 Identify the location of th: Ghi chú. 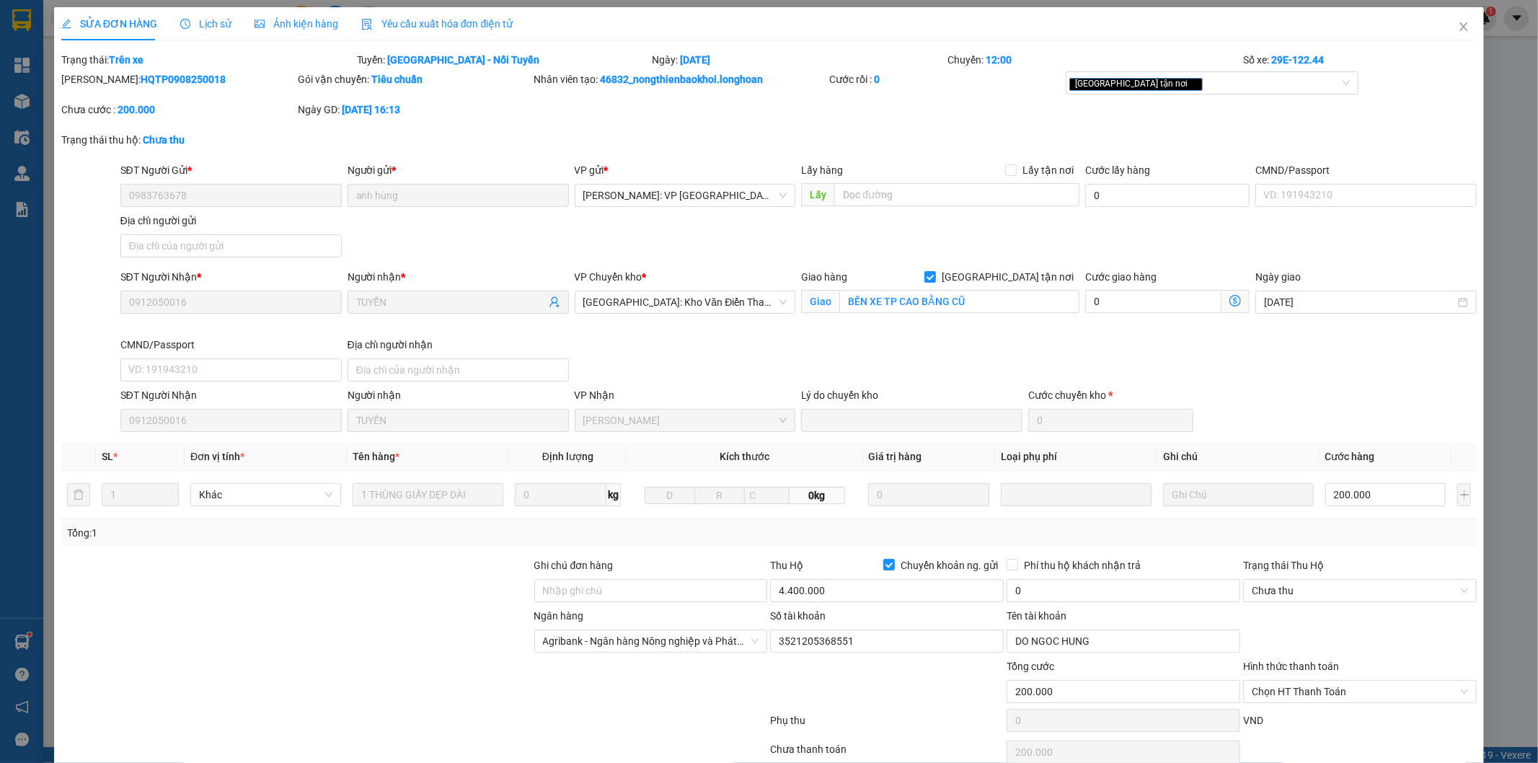
(1238, 456).